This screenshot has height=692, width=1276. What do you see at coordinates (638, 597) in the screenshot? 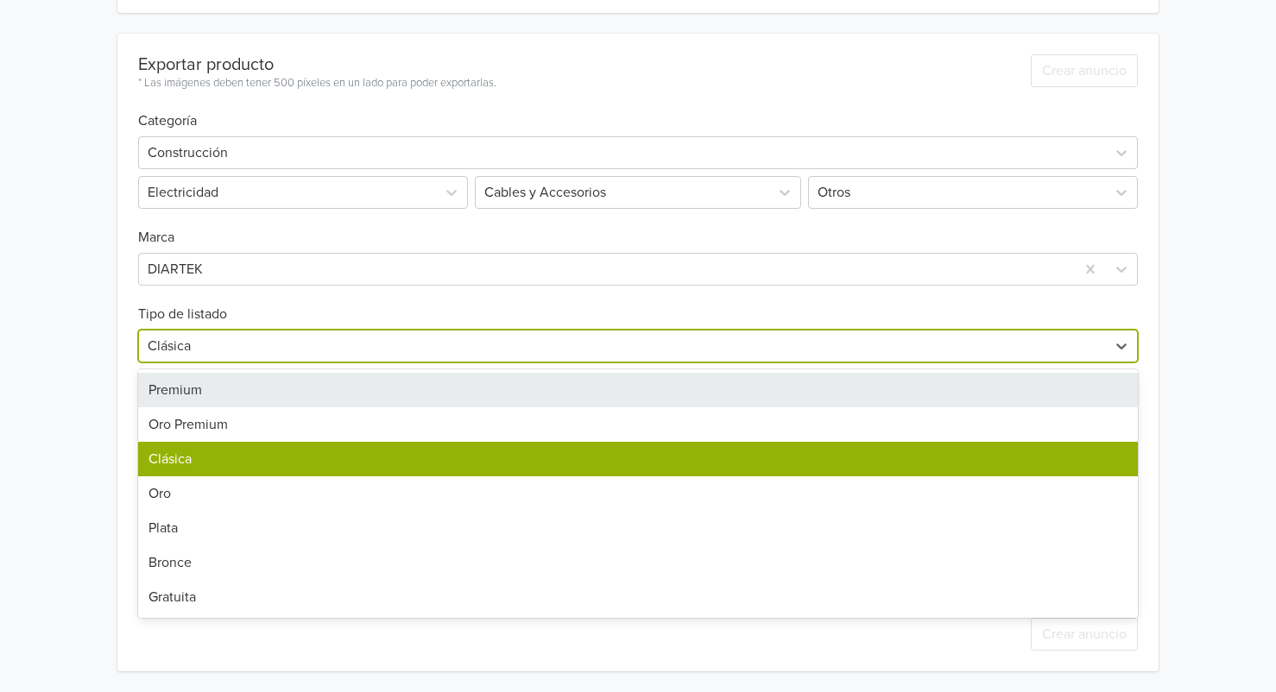
I see `div: Gratuita` at bounding box center [638, 597].